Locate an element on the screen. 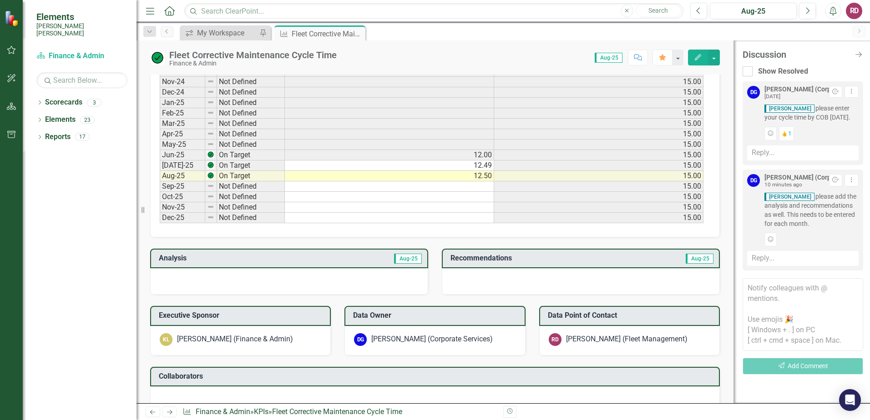  img: ClearPoint Strategy is located at coordinates (12, 18).